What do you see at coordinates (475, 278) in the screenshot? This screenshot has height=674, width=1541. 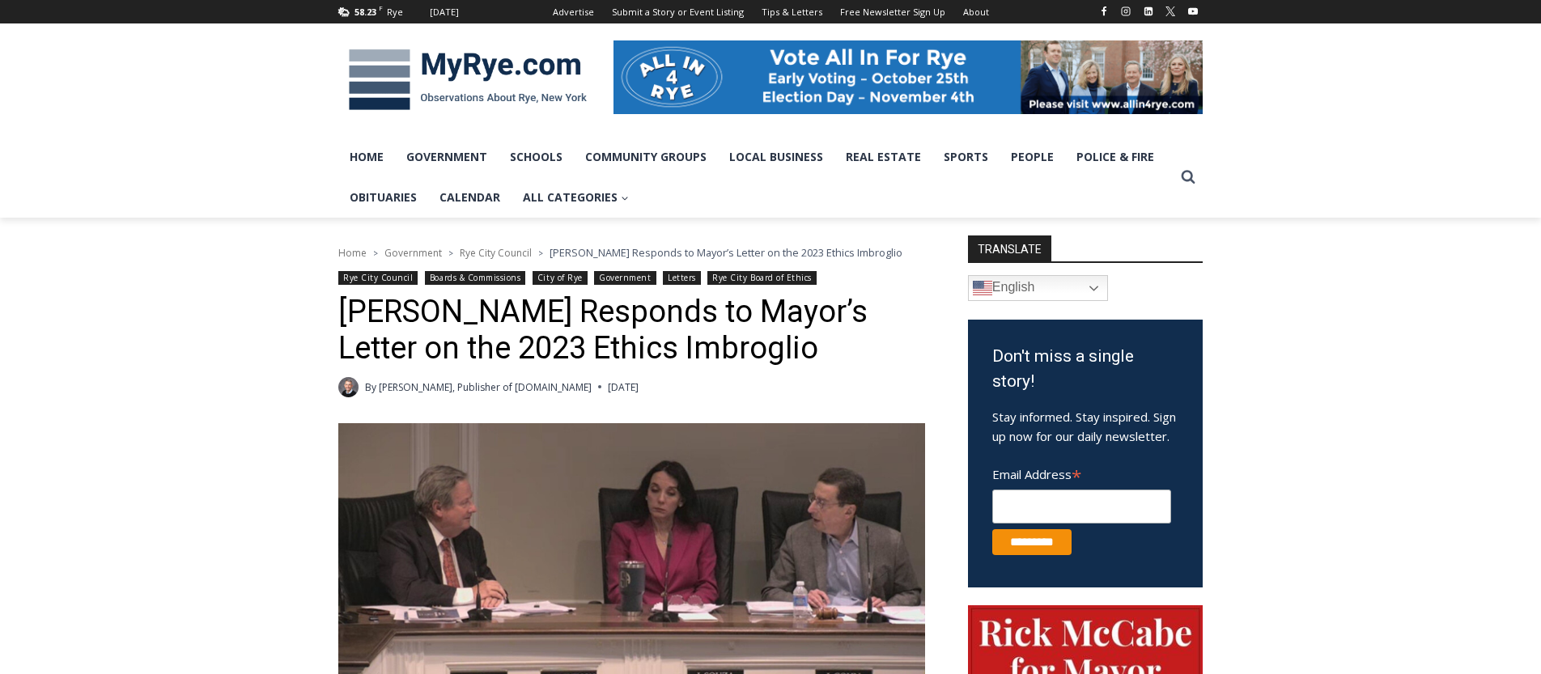 I see `a: Boards & Commissions` at bounding box center [475, 278].